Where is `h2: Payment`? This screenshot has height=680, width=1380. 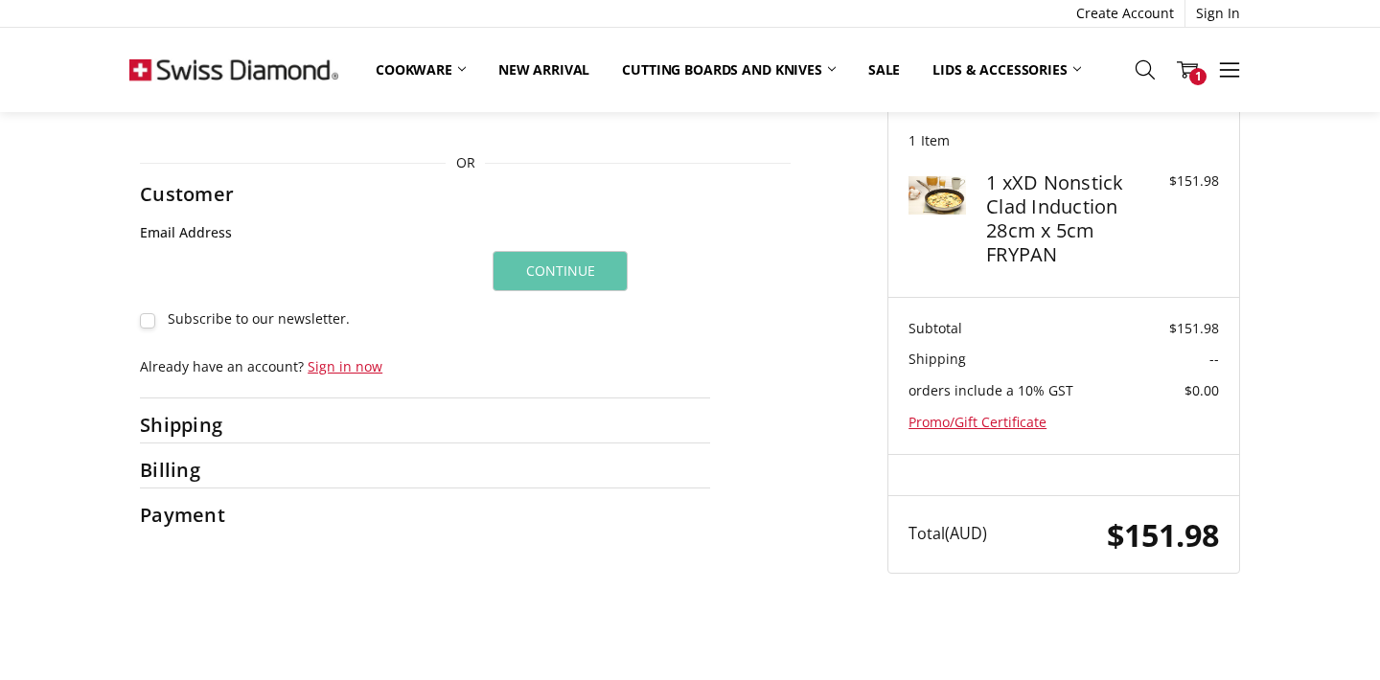 h2: Payment is located at coordinates (200, 515).